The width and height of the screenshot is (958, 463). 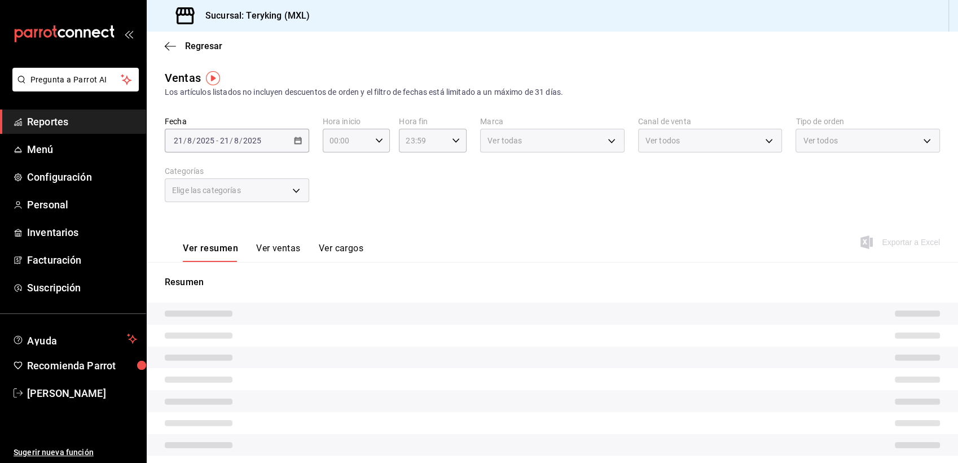 I want to click on span: Configuración, so click(x=82, y=177).